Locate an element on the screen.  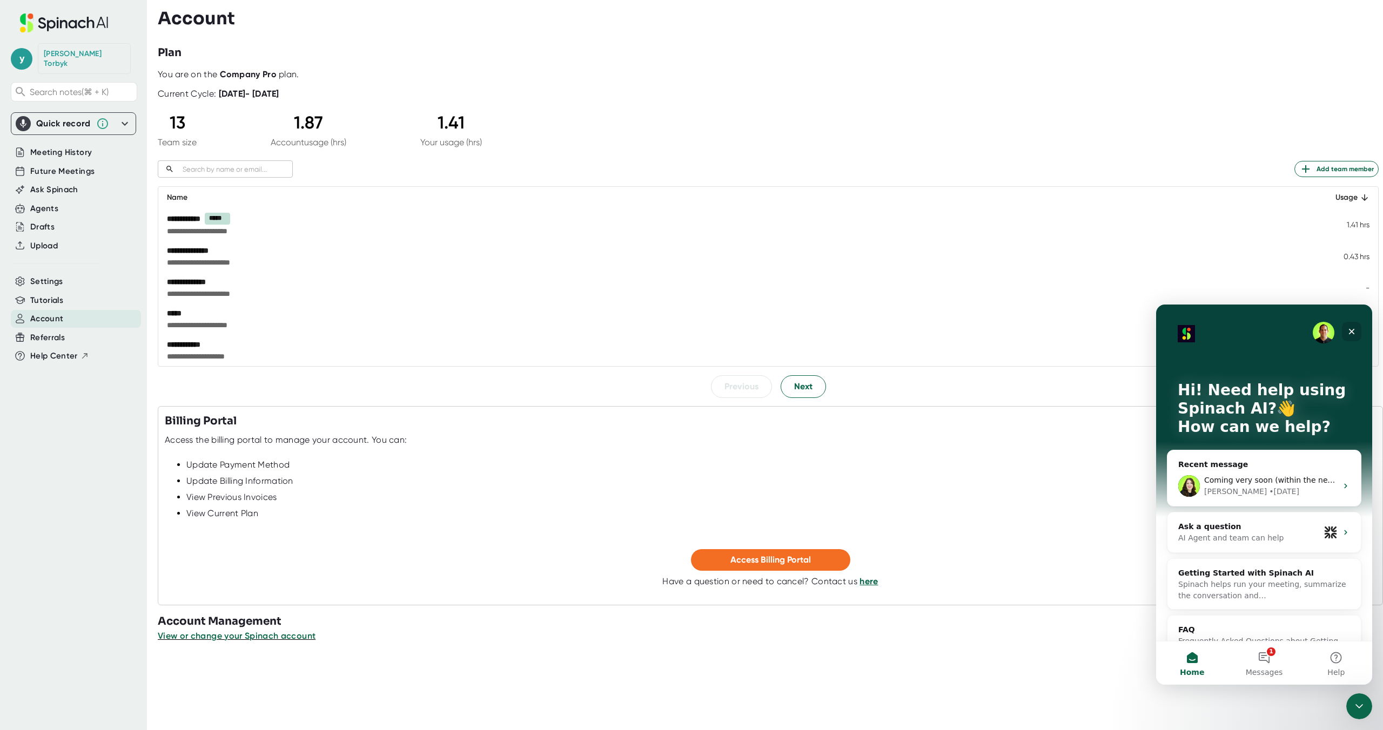
b: Company Pro is located at coordinates (248, 74).